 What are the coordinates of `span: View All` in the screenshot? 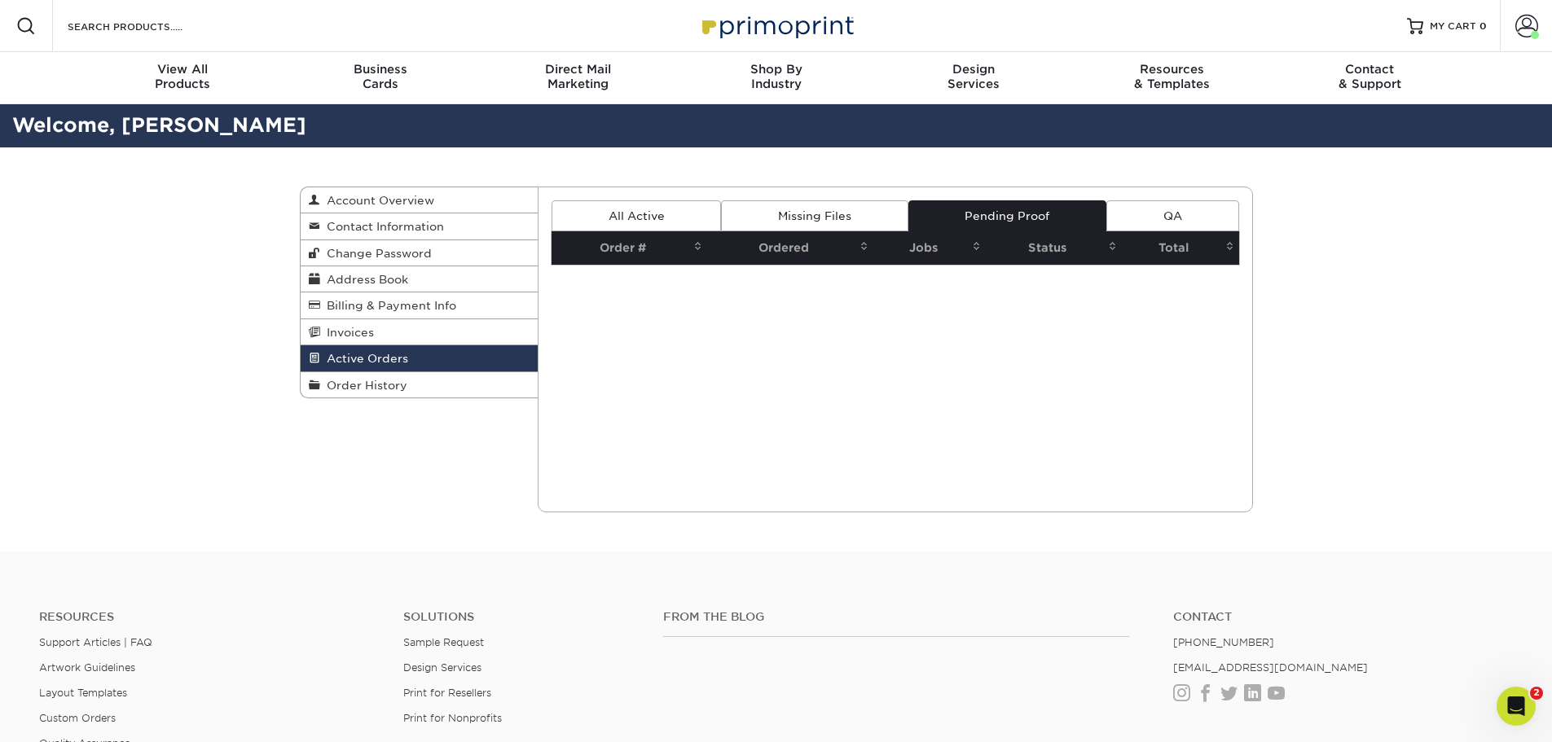 It's located at (182, 69).